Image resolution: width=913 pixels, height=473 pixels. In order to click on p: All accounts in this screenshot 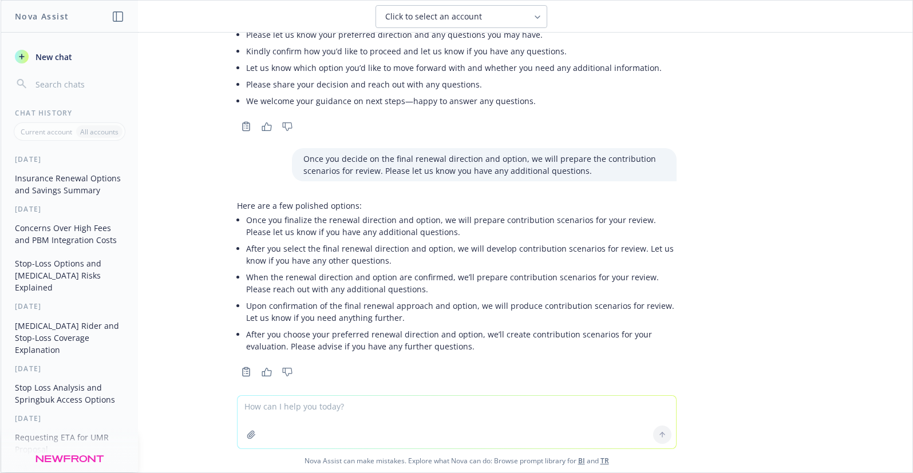, I will do `click(99, 132)`.